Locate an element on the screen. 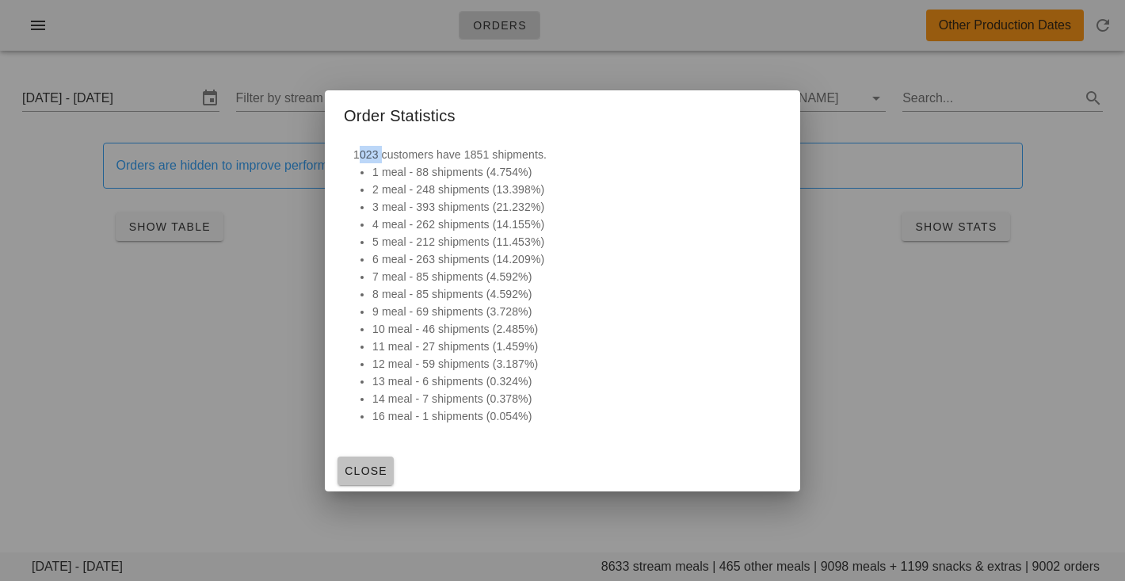 Image resolution: width=1125 pixels, height=581 pixels. button: Close is located at coordinates (365, 471).